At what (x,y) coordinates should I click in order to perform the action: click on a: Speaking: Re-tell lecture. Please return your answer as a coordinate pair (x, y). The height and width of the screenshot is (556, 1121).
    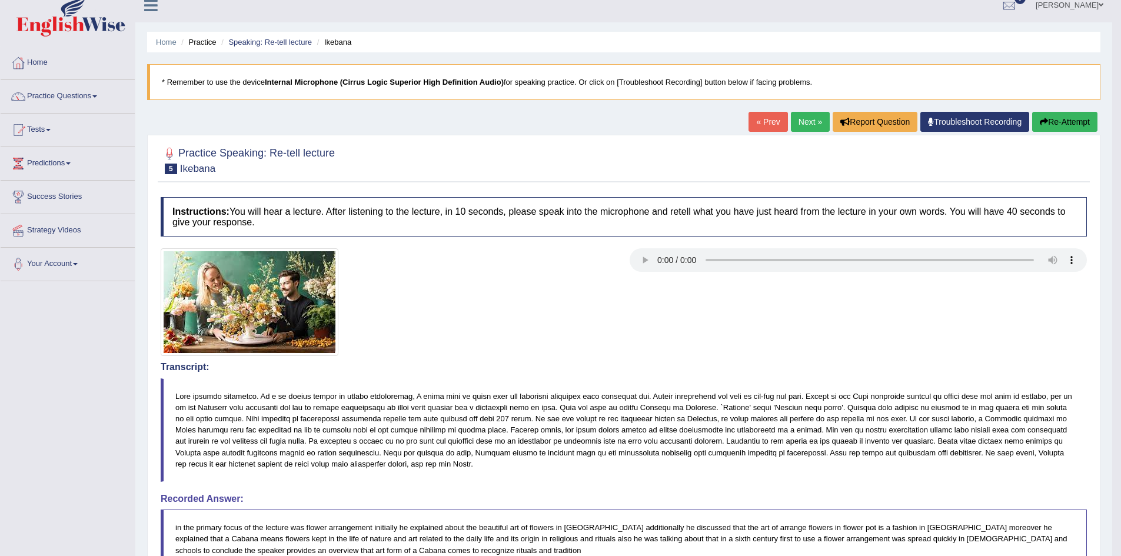
    Looking at the image, I should click on (270, 42).